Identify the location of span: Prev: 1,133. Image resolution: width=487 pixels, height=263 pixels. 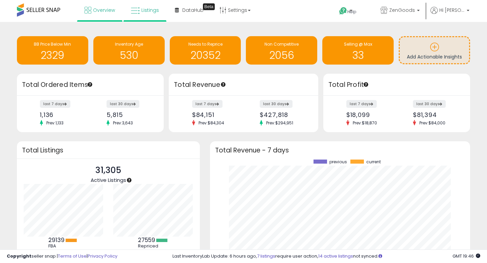
(55, 123).